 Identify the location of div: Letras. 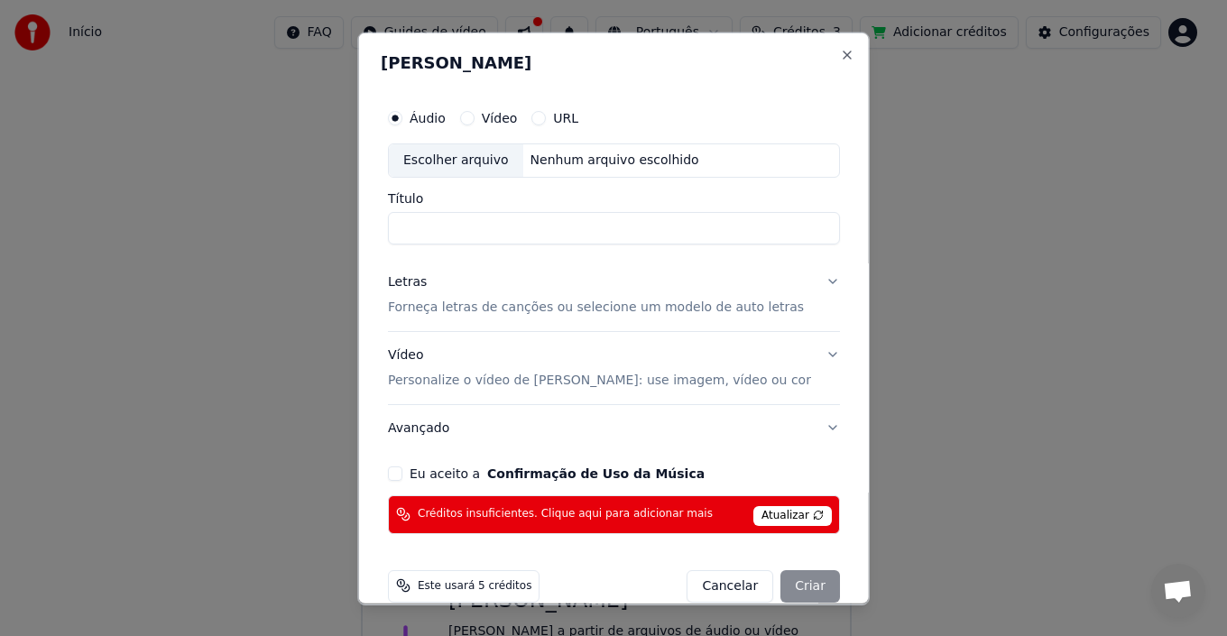
(407, 282).